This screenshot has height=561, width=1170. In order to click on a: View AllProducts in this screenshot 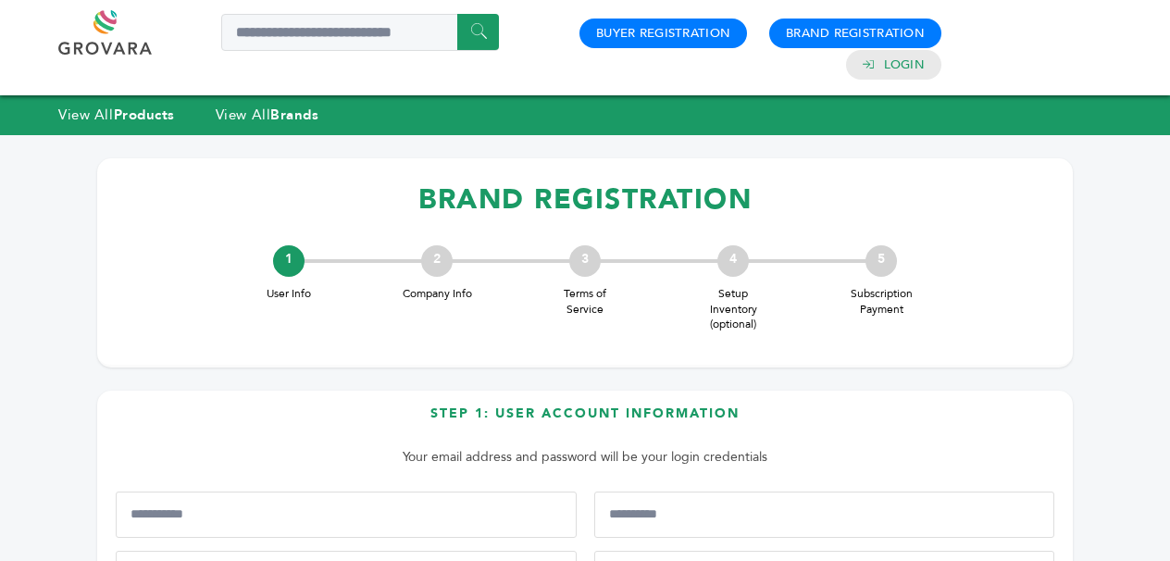, I will do `click(117, 115)`.